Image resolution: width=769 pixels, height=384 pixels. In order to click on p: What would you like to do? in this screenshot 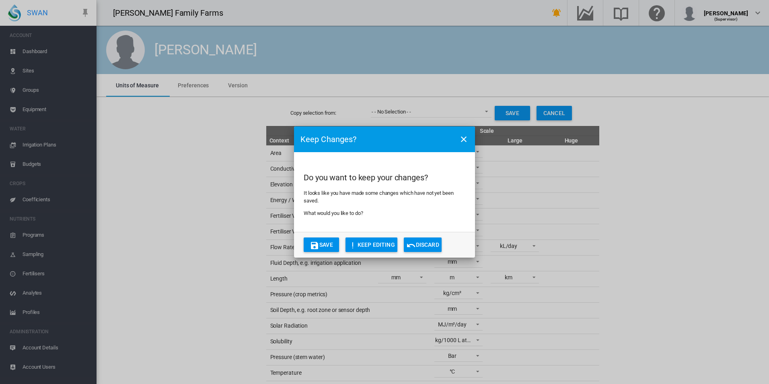, I will do `click(384, 213)`.